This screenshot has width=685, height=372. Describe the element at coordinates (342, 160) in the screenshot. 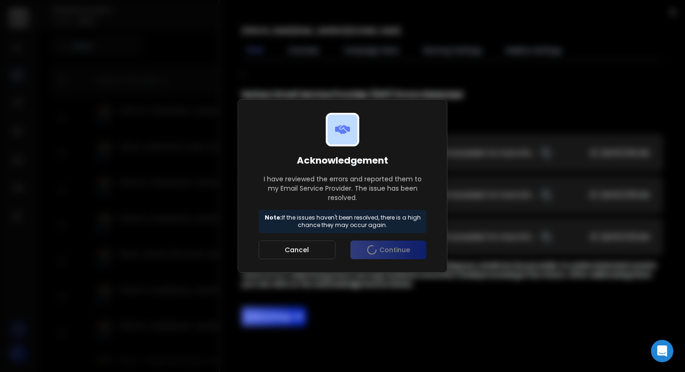

I see `h1: Acknowledgement` at that location.